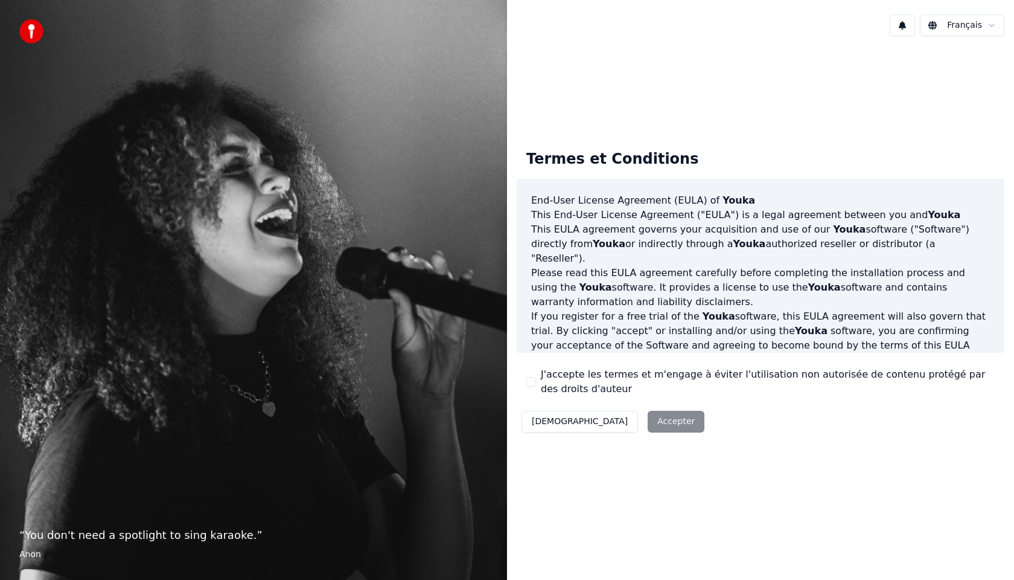 This screenshot has width=1014, height=580. Describe the element at coordinates (612, 159) in the screenshot. I see `div: Termes et Conditions` at that location.